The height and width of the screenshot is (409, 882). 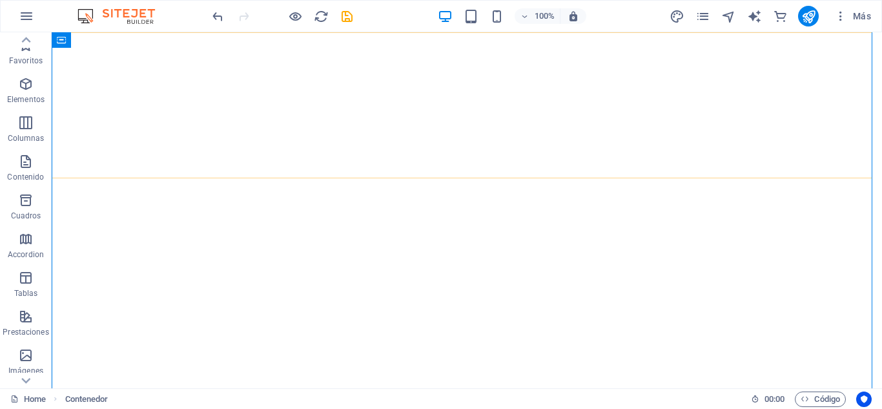 What do you see at coordinates (544, 16) in the screenshot?
I see `h6: 100%` at bounding box center [544, 16].